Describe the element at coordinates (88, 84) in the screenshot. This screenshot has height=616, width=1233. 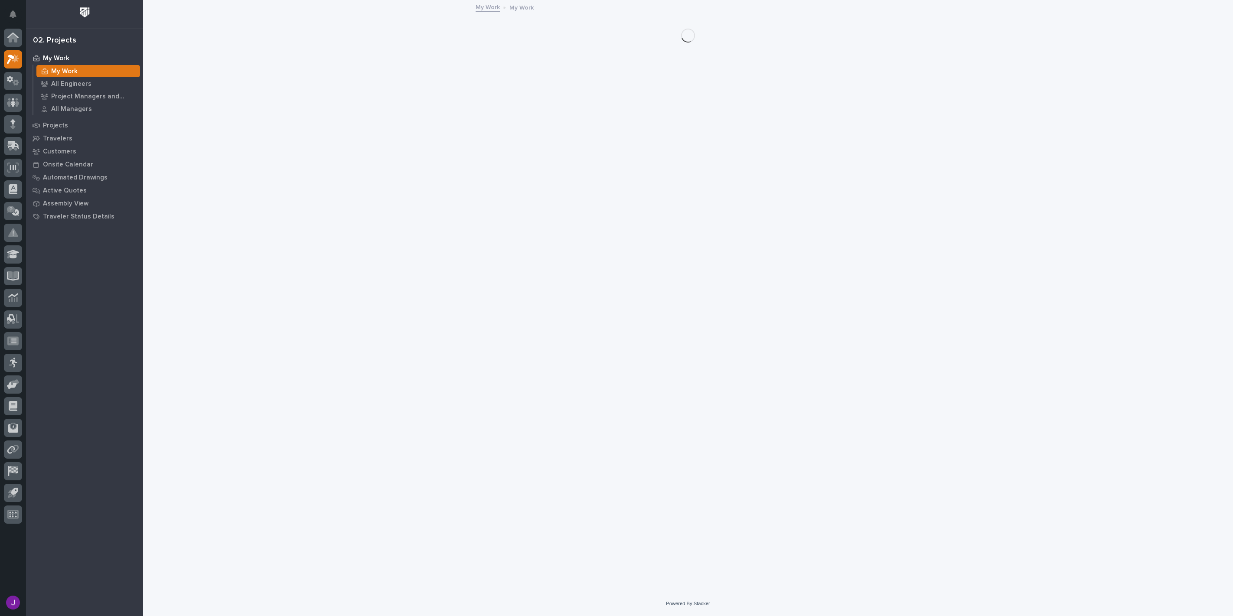
I see `a: All Engineers` at that location.